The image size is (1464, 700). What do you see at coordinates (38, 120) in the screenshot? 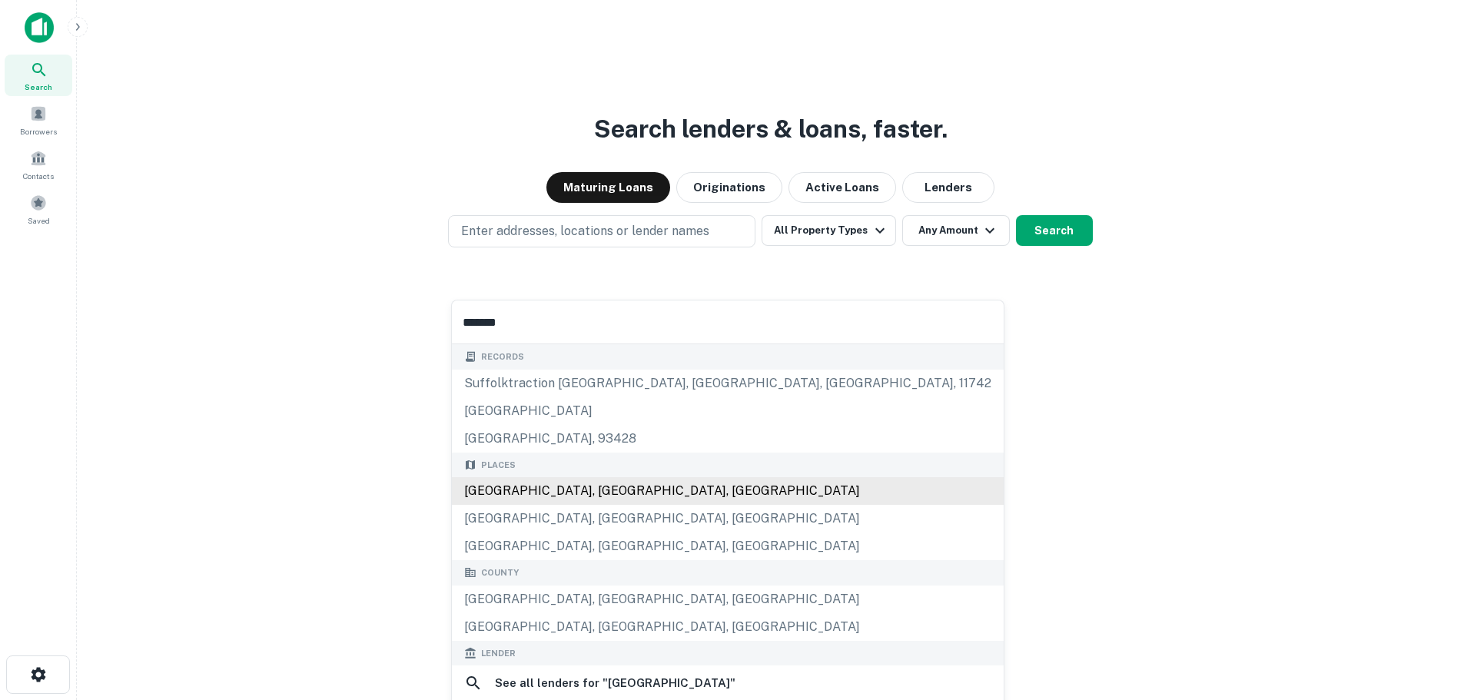
I see `div: Borrowers` at bounding box center [38, 120].